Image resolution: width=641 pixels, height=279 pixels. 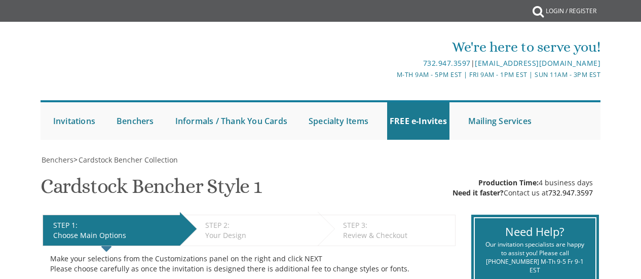 I want to click on div: Make your selections from the Customizations panel on the right and click NEXT Please choose care..., so click(x=249, y=264).